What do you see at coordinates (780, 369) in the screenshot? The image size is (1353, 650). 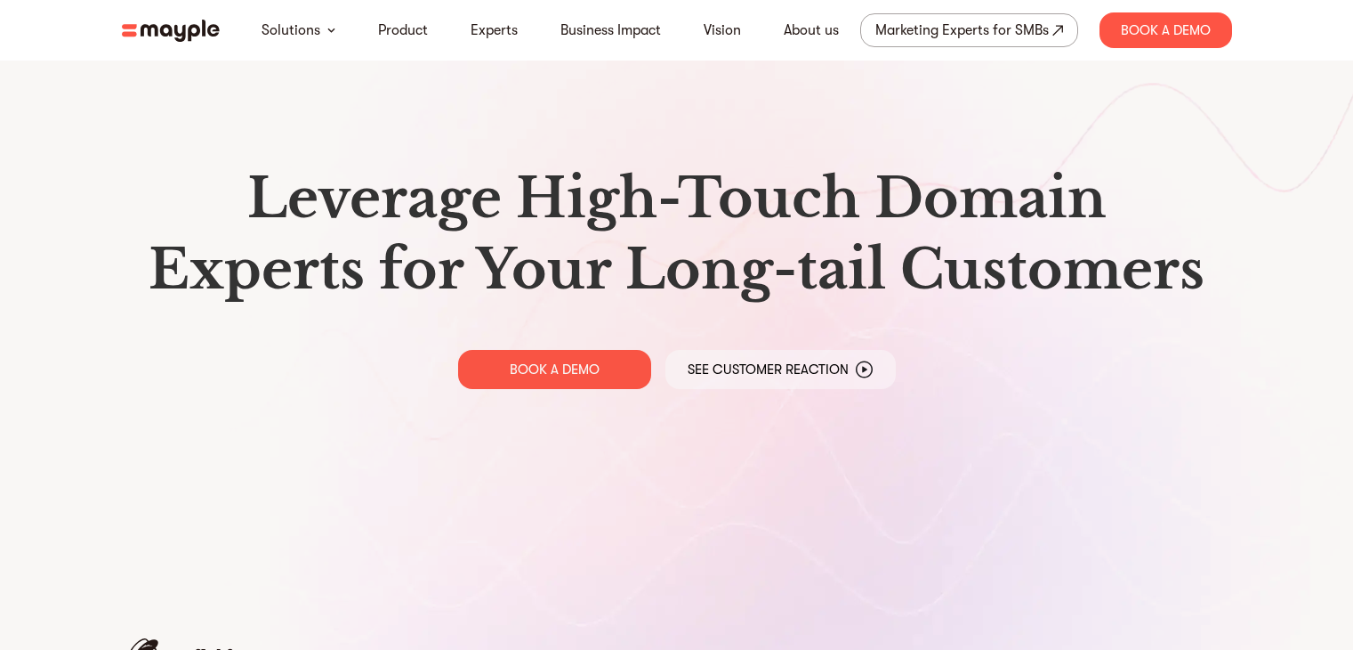 I see `a: See Customer Reaction` at bounding box center [780, 369].